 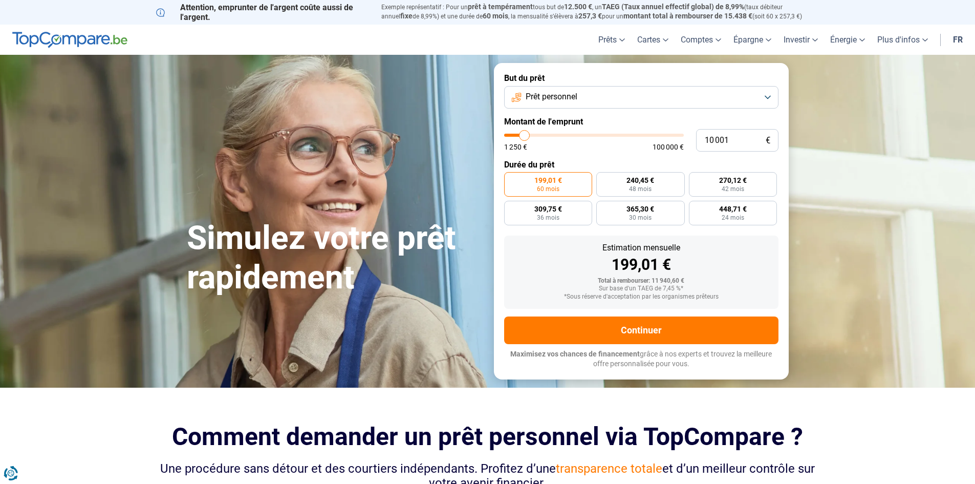 What do you see at coordinates (642, 121) in the screenshot?
I see `label: Montant de l'emprunt` at bounding box center [642, 121].